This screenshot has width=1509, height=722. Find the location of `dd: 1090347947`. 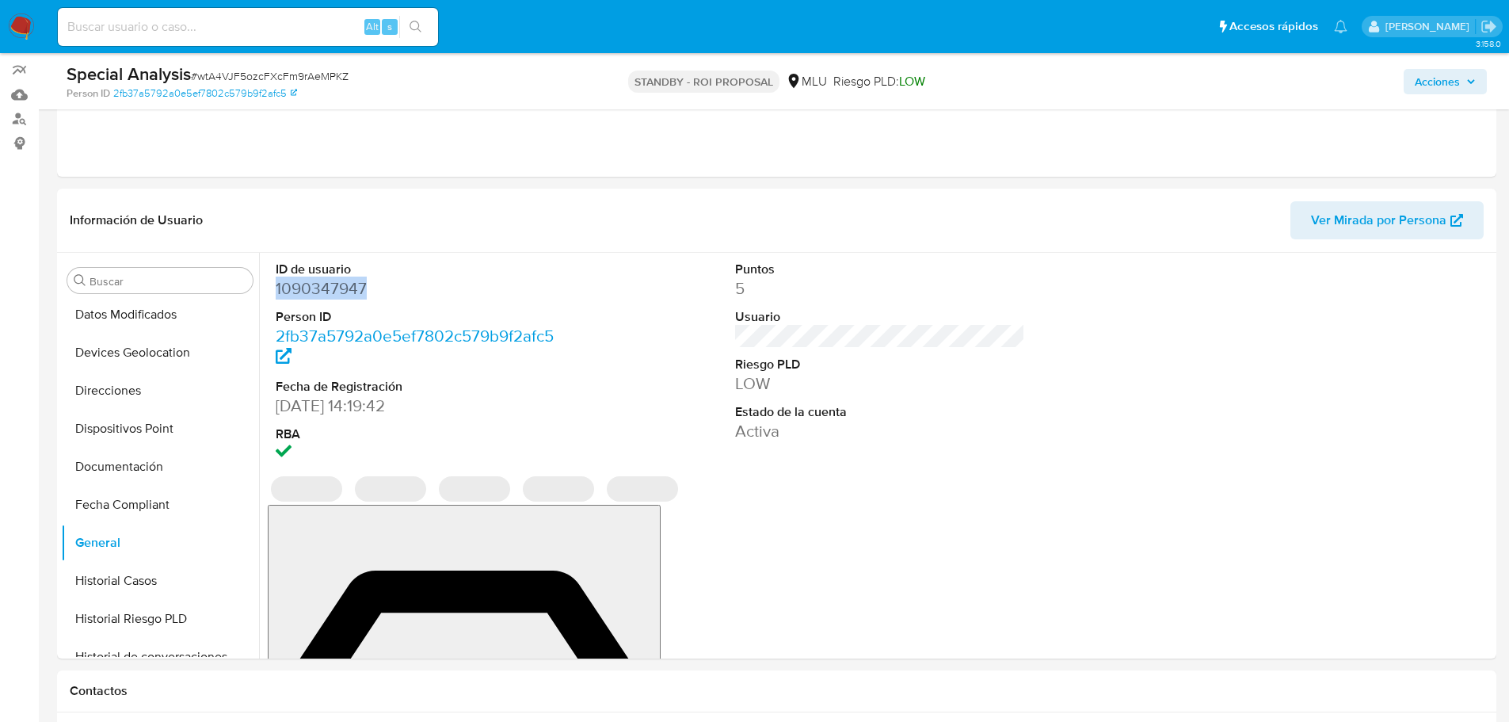

dd: 1090347947 is located at coordinates (421, 288).